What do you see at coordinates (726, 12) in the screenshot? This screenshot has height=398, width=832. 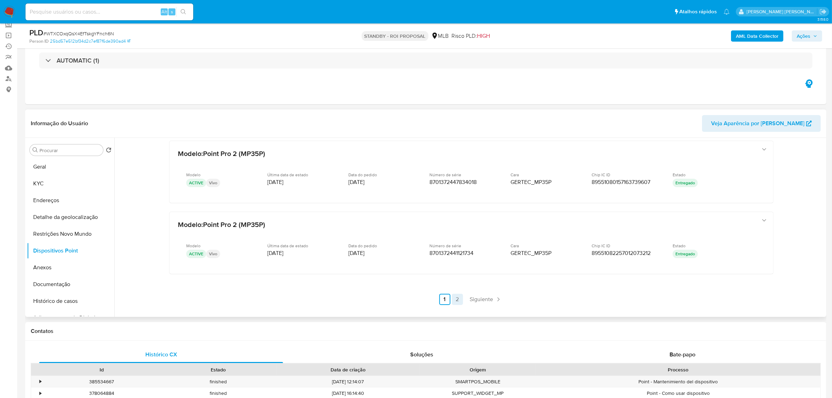 I see `a: Notificações` at bounding box center [726, 12].